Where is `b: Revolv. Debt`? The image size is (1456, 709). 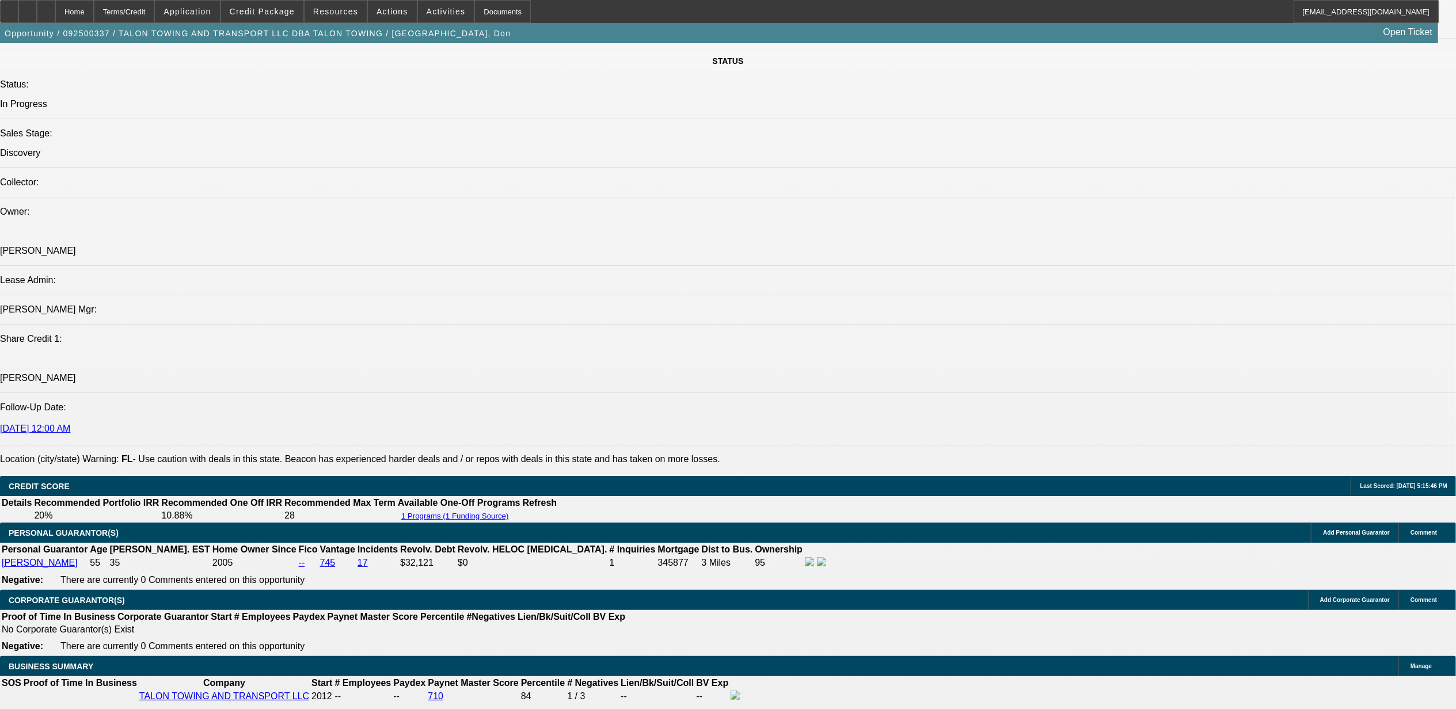 b: Revolv. Debt is located at coordinates (428, 549).